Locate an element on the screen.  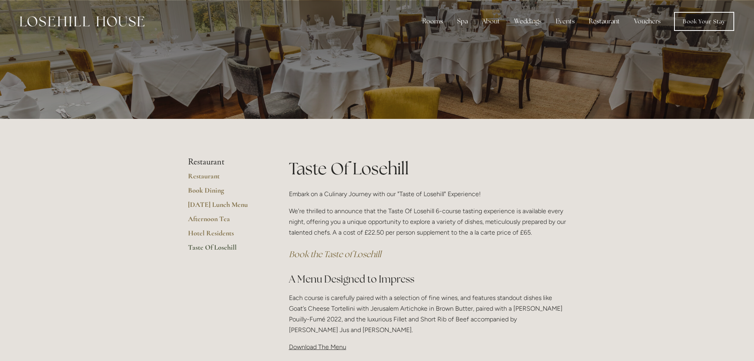
div: Restaurant is located at coordinates (604, 21).